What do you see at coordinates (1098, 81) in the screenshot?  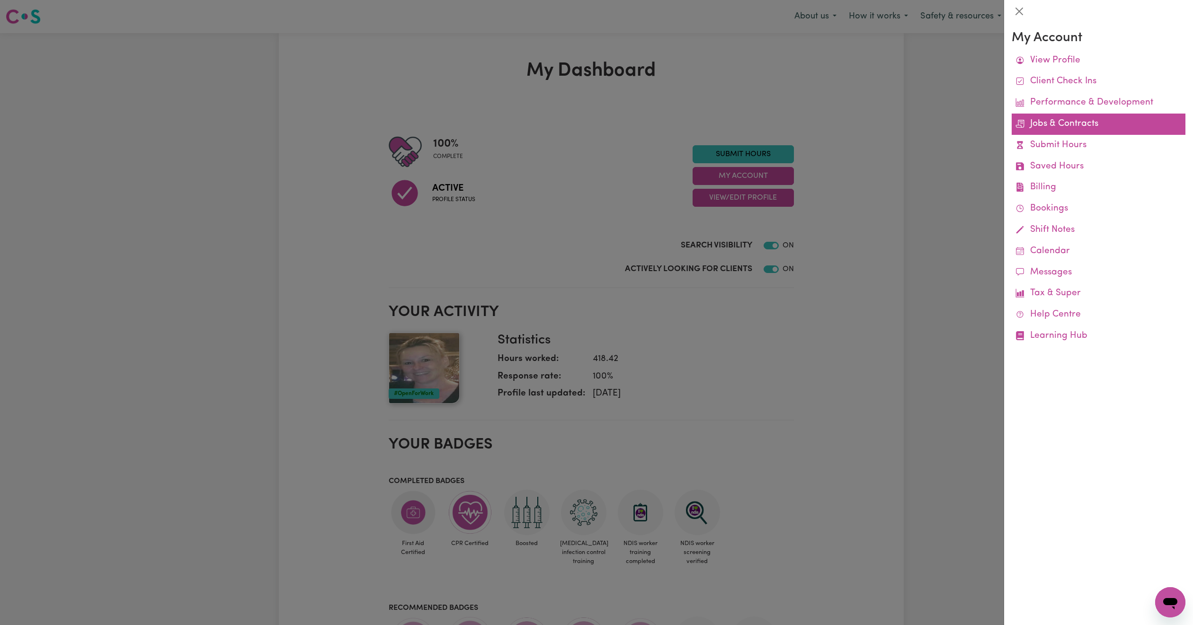 I see `a: Client Check Ins` at bounding box center [1098, 81].